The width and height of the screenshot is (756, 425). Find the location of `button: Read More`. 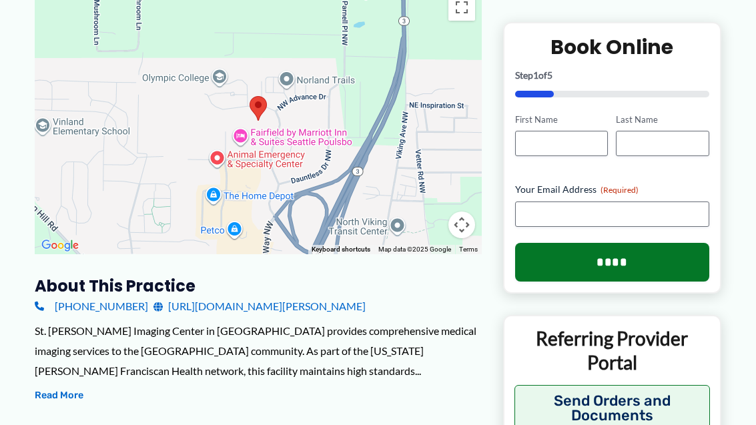

button: Read More is located at coordinates (59, 396).